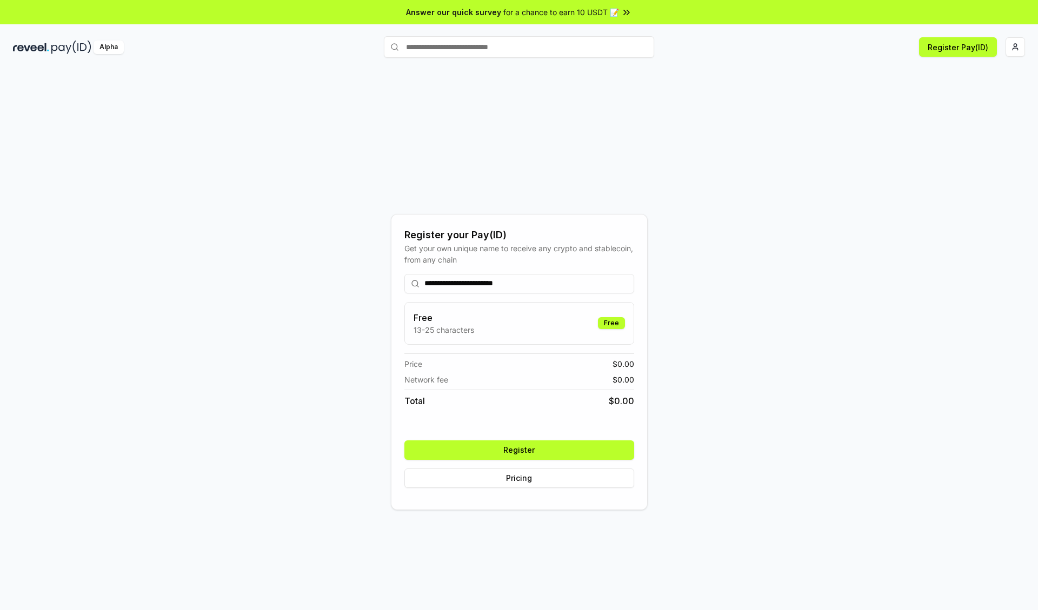 Image resolution: width=1038 pixels, height=610 pixels. What do you see at coordinates (519, 254) in the screenshot?
I see `div: Get your own unique name to receive any crypto and stablecoin, from any chain` at bounding box center [519, 254].